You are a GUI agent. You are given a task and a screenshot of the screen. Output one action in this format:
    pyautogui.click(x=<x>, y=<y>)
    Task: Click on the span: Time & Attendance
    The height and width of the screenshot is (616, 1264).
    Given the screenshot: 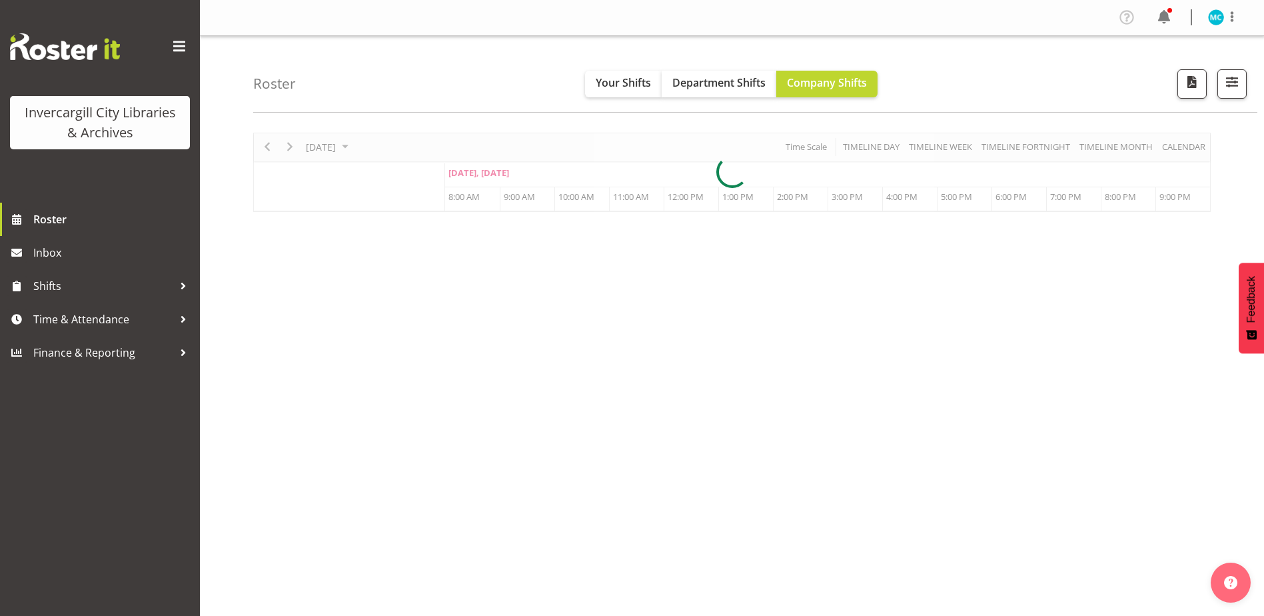 What is the action you would take?
    pyautogui.click(x=103, y=319)
    